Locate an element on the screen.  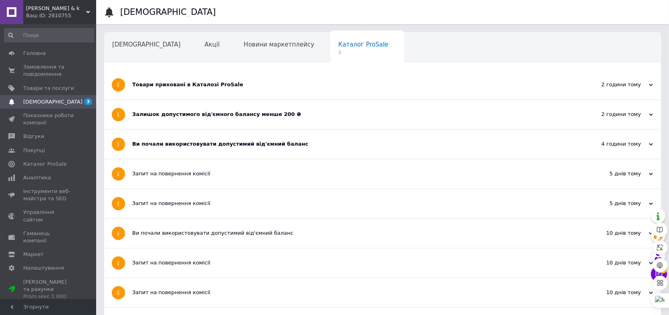
span: Замовлення та повідомлення is located at coordinates (49, 71).